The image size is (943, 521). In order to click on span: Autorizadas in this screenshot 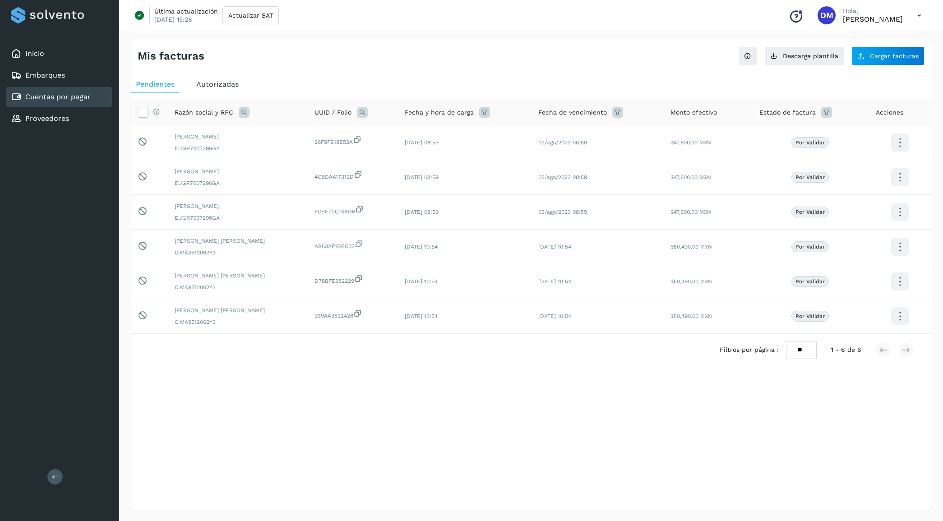, I will do `click(218, 84)`.